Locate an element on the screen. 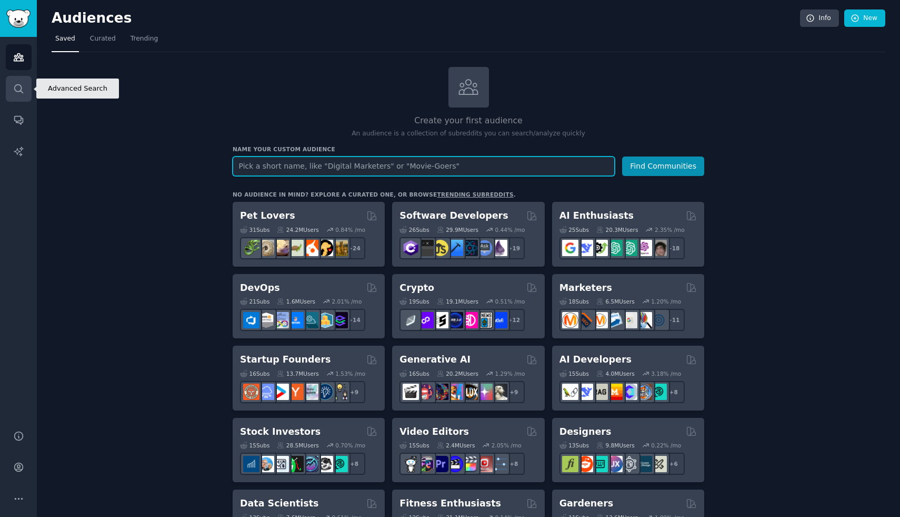  a: Curated is located at coordinates (103, 41).